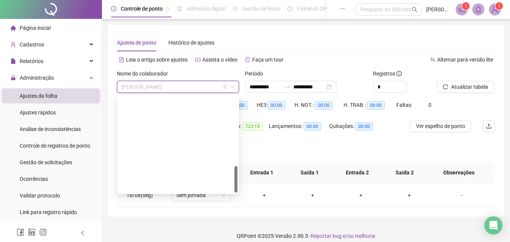 This screenshot has height=242, width=510. I want to click on span: lock, so click(13, 78).